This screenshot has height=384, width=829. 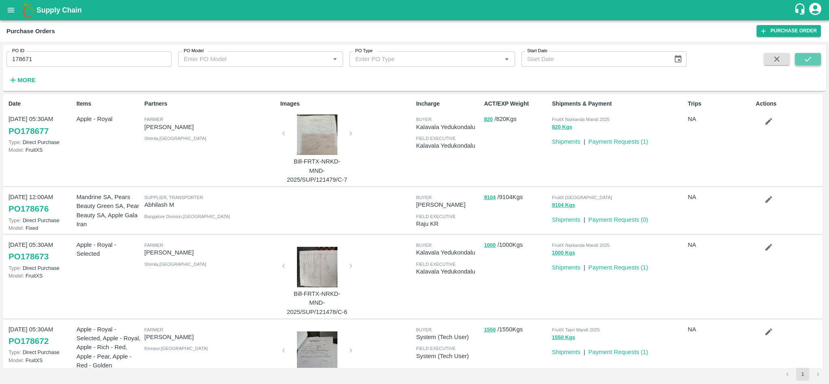 I want to click on a: PO178677, so click(x=28, y=131).